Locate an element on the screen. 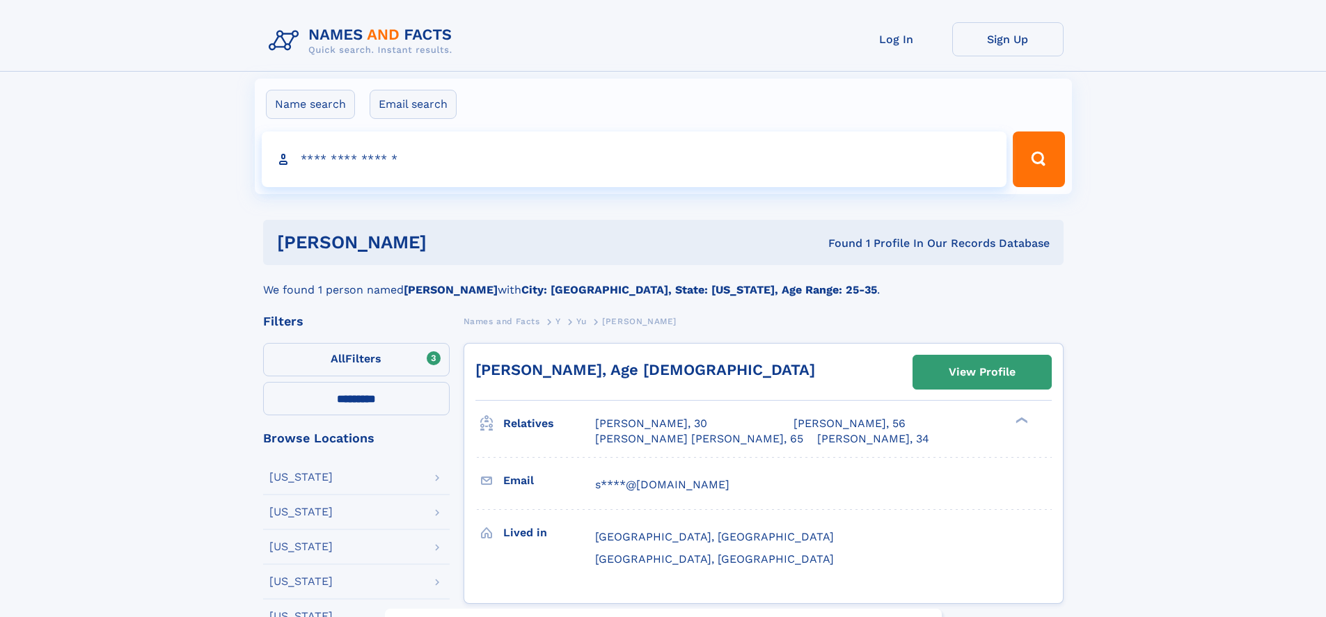  a: Y is located at coordinates (558, 321).